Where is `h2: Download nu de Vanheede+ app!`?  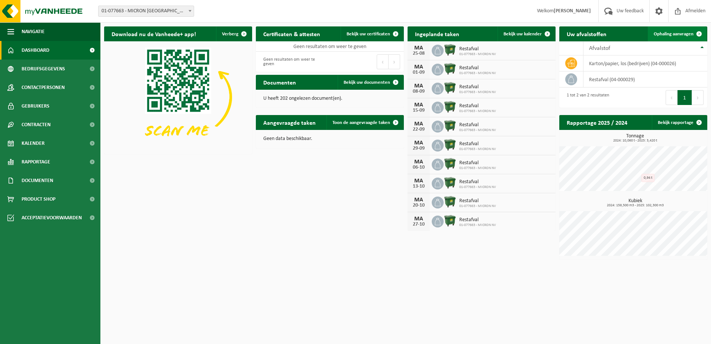 h2: Download nu de Vanheede+ app! is located at coordinates (154, 33).